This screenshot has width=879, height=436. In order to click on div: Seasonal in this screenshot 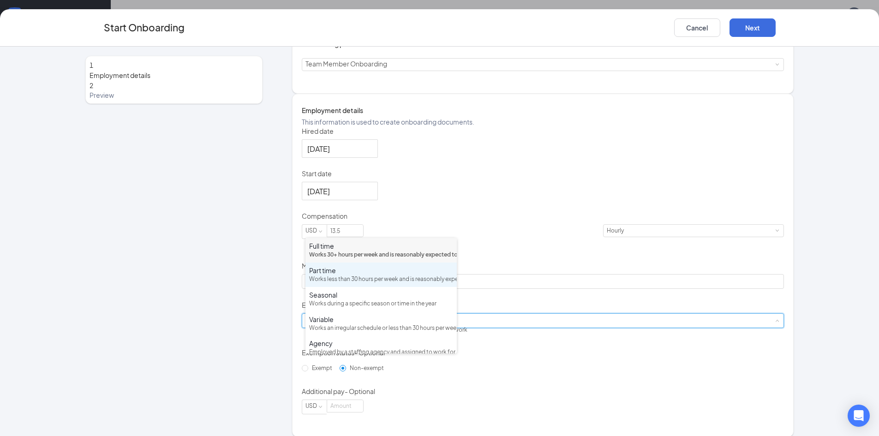, I will do `click(381, 295)`.